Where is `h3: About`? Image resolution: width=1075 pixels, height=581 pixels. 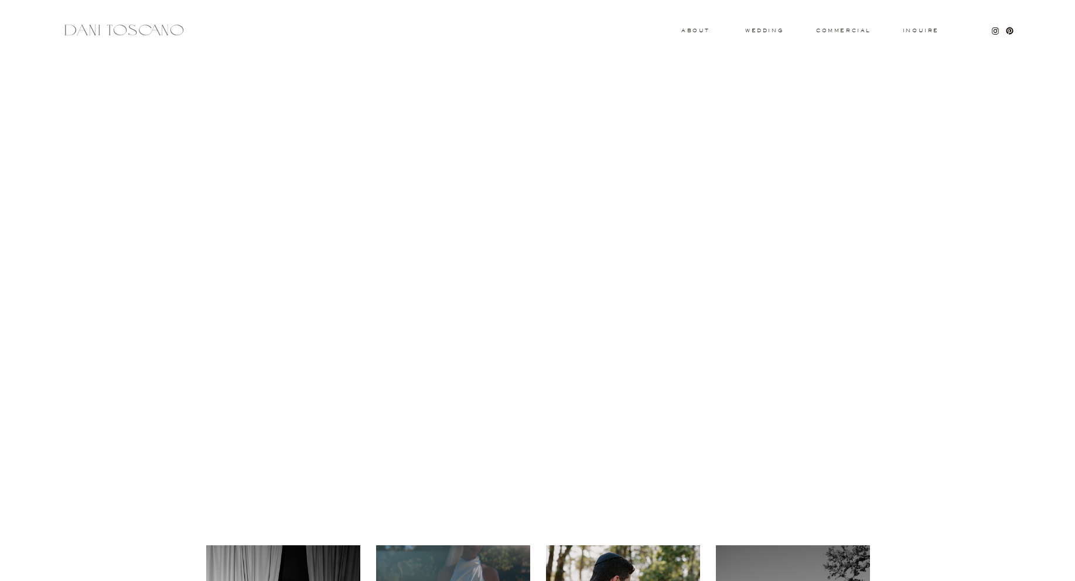 h3: About is located at coordinates (694, 30).